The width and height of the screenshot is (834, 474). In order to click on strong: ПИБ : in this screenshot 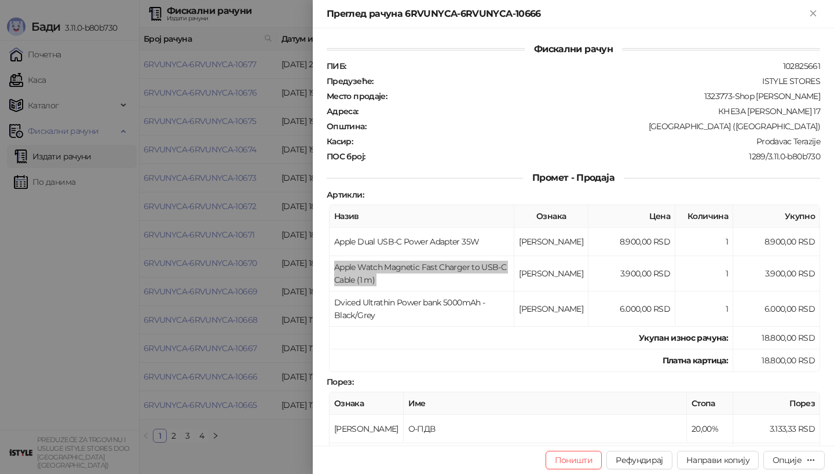, I will do `click(336, 66)`.